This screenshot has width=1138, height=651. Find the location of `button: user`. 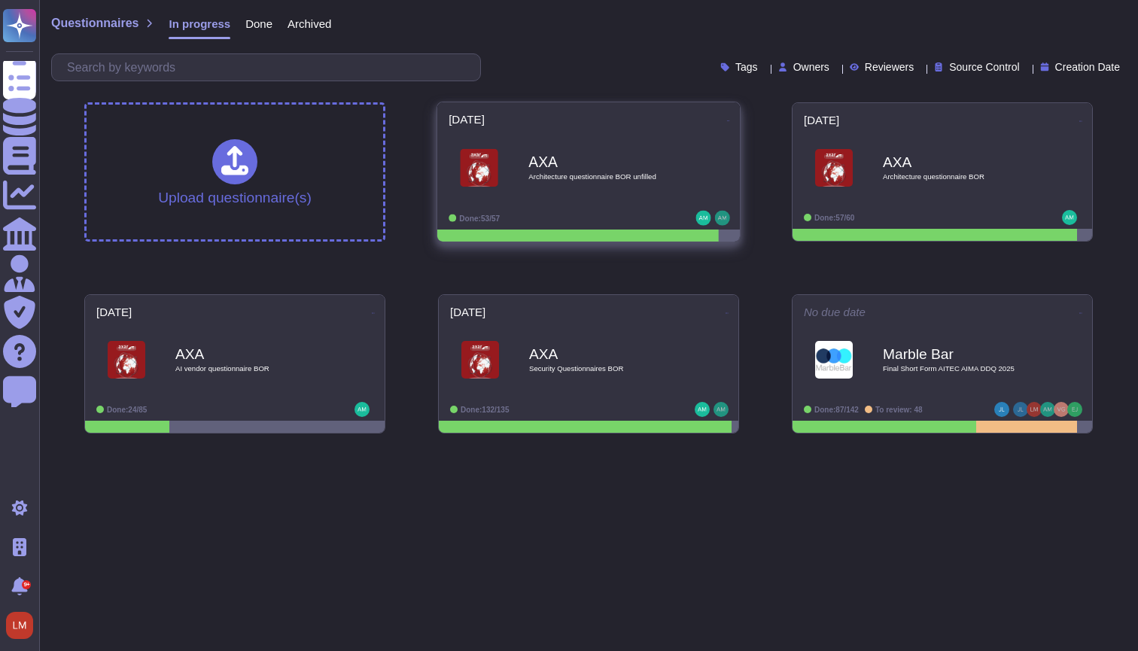

button: user is located at coordinates (23, 625).